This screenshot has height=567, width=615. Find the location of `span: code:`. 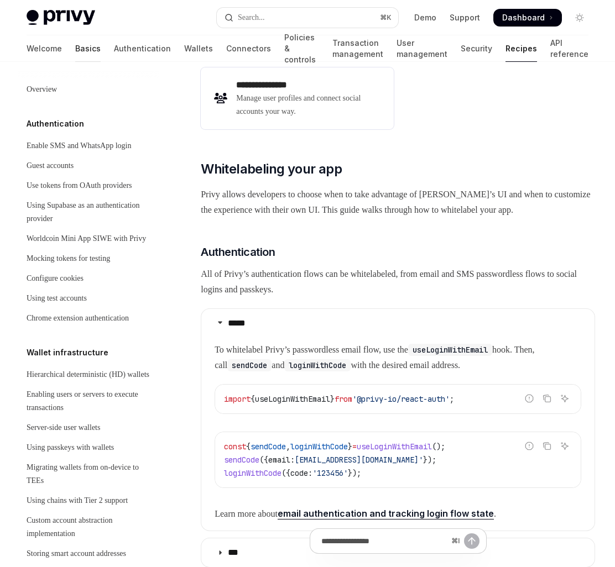

span: code: is located at coordinates (301, 473).